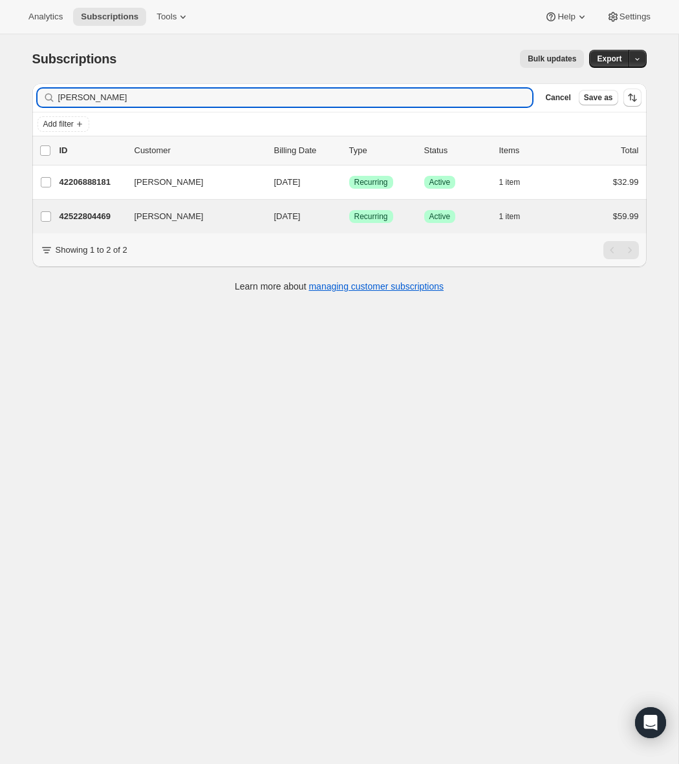  What do you see at coordinates (109, 17) in the screenshot?
I see `button: Subscriptions` at bounding box center [109, 17].